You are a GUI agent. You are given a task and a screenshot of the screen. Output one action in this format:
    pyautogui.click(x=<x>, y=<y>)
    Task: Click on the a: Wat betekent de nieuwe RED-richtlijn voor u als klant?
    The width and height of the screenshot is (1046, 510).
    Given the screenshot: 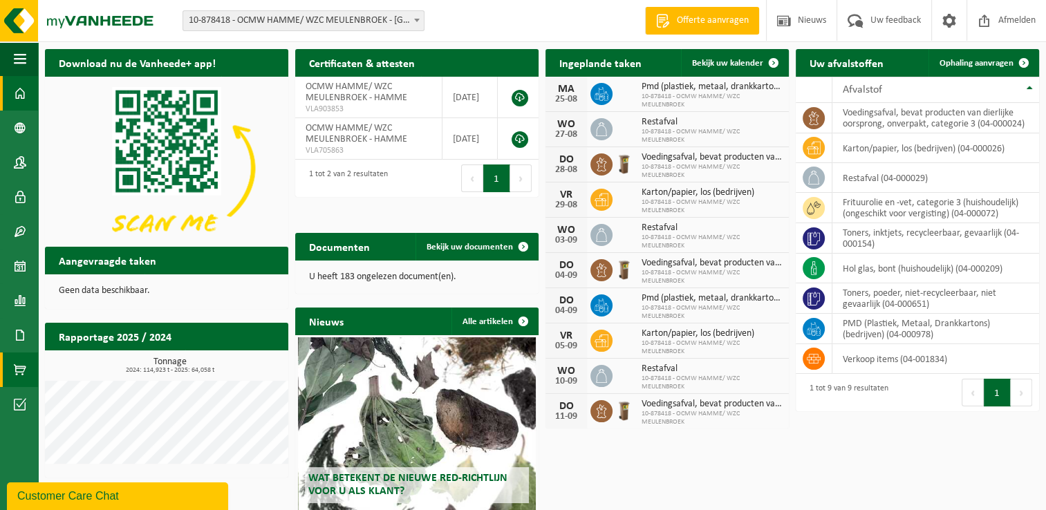 What is the action you would take?
    pyautogui.click(x=417, y=424)
    